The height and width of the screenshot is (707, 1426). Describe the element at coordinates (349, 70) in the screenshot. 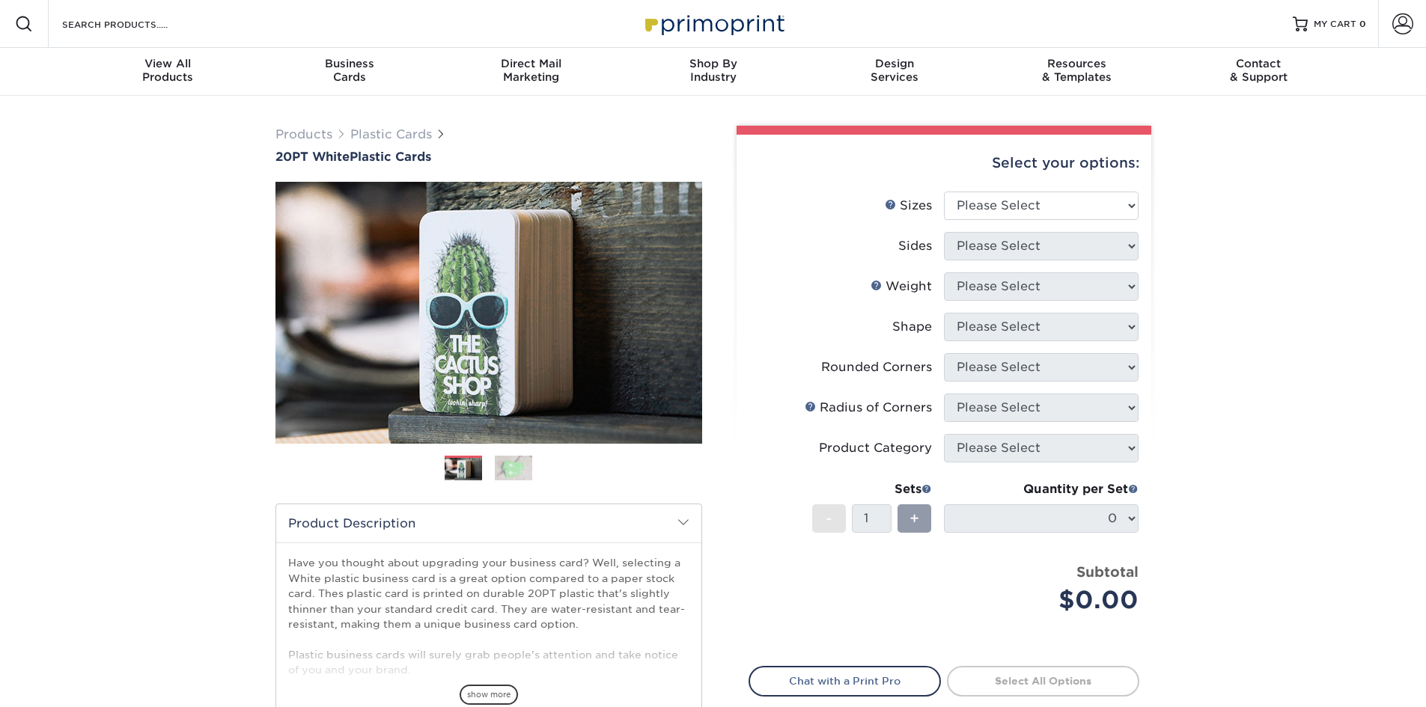

I see `div: Cards` at that location.